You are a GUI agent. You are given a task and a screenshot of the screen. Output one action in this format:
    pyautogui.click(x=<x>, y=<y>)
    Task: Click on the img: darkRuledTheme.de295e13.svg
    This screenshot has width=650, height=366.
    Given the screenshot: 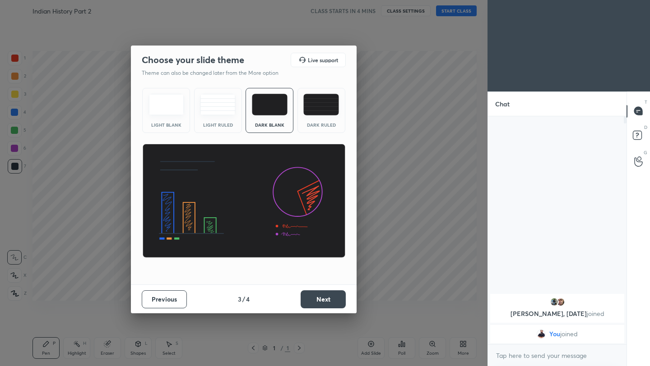 What is the action you would take?
    pyautogui.click(x=321, y=105)
    